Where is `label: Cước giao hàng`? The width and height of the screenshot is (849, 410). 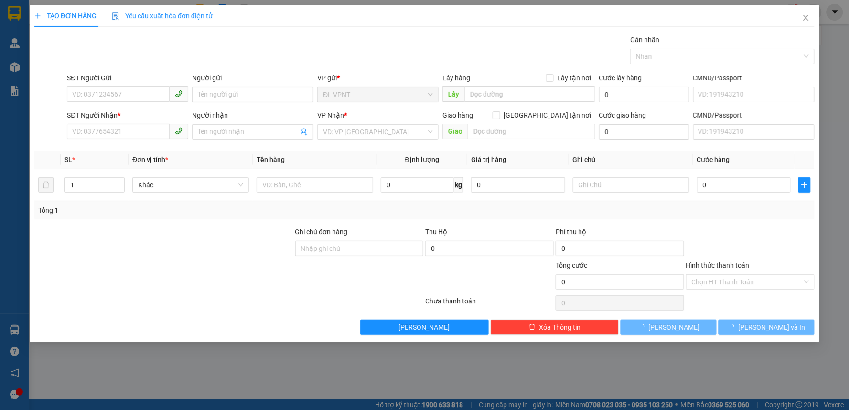
label: Cước giao hàng is located at coordinates (623, 115).